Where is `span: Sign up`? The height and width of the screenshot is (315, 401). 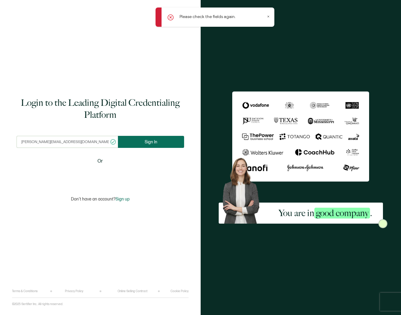 span: Sign up is located at coordinates (122, 199).